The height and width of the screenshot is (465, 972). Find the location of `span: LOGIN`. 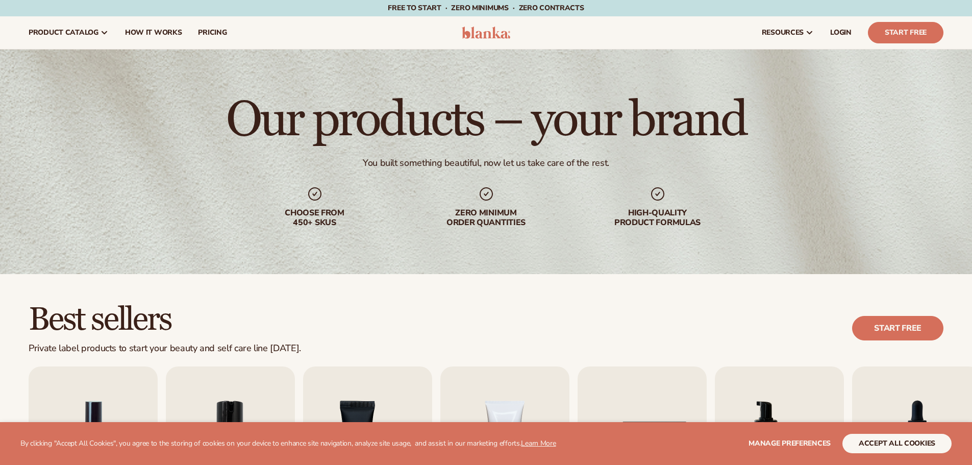

span: LOGIN is located at coordinates (841, 33).